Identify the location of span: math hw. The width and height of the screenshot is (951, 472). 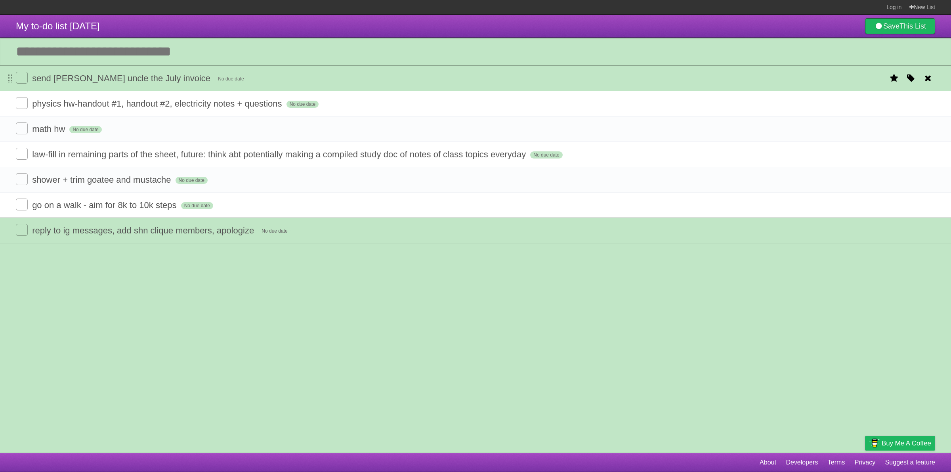
(50, 129).